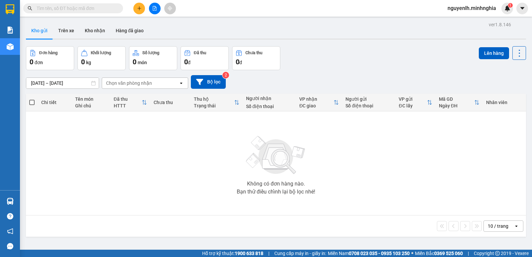 The height and width of the screenshot is (257, 532). Describe the element at coordinates (494, 53) in the screenshot. I see `button: Lên hàng` at that location.